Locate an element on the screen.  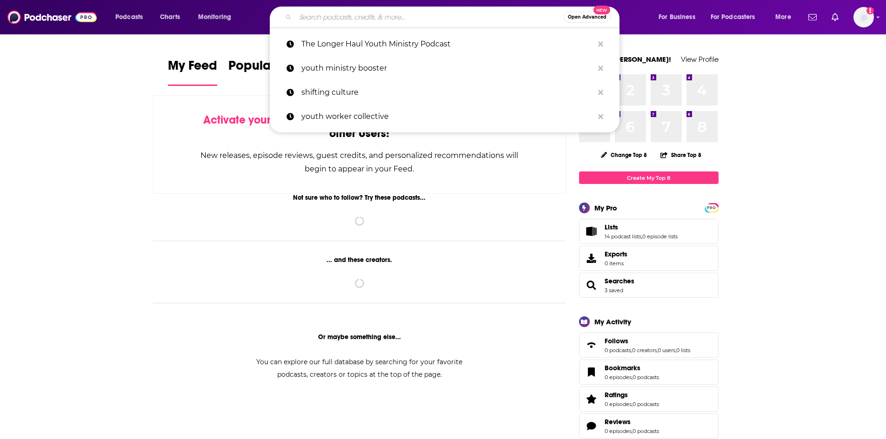
span: Logged in as Lydia_Gustafson is located at coordinates (863, 17).